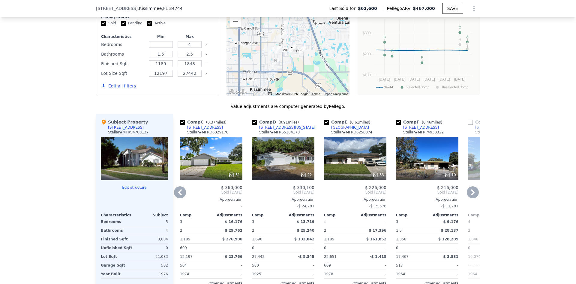 The height and width of the screenshot is (284, 576). I want to click on label: Sold, so click(109, 23).